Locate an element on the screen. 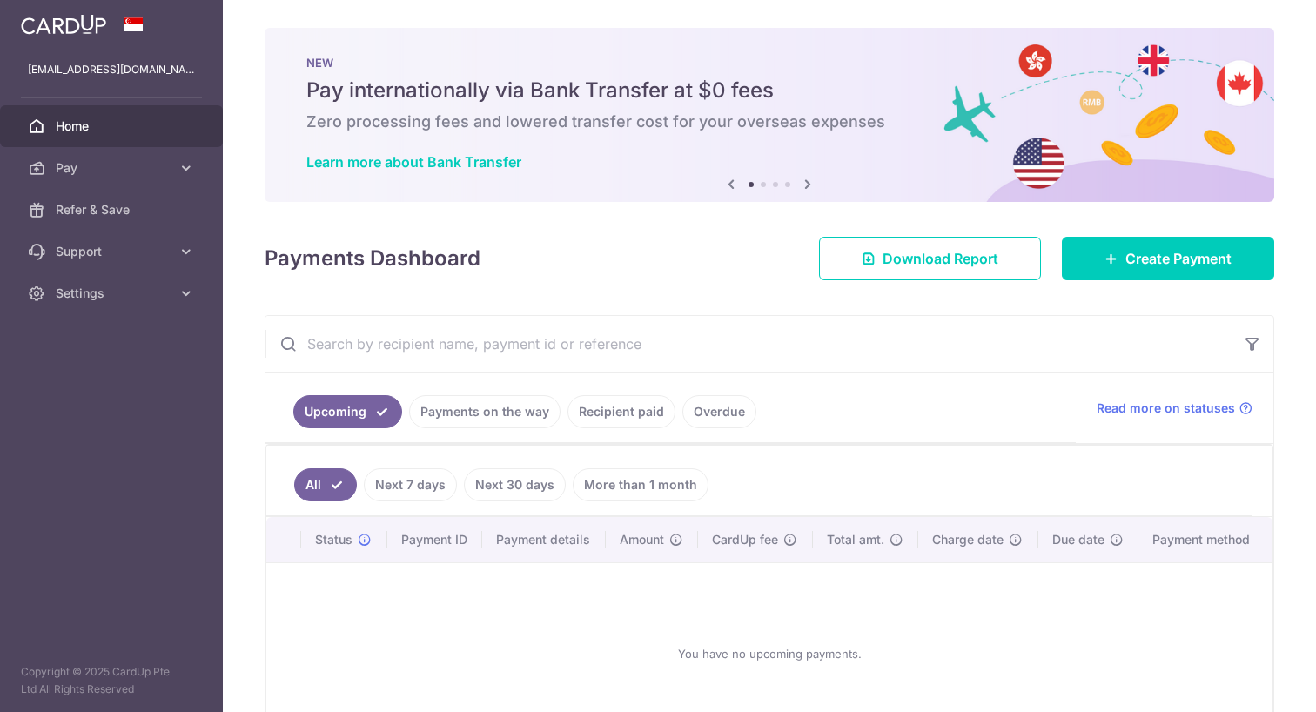 This screenshot has height=712, width=1316. span: Pay is located at coordinates (113, 168).